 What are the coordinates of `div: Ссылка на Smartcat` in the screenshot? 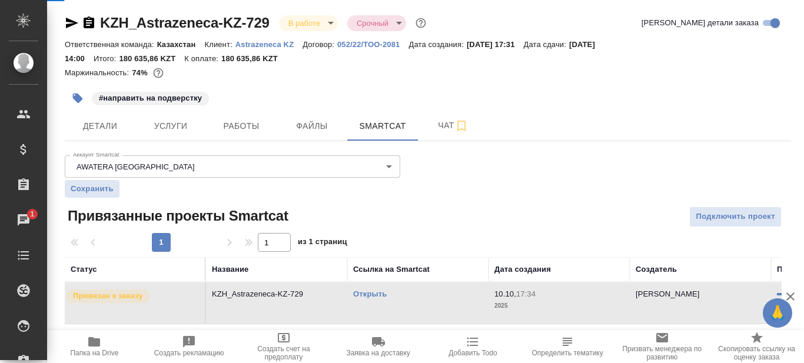 It's located at (391, 269).